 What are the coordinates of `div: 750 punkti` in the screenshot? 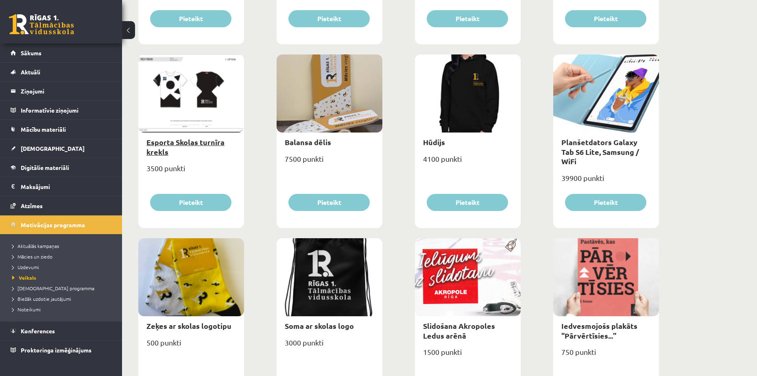 It's located at (606, 356).